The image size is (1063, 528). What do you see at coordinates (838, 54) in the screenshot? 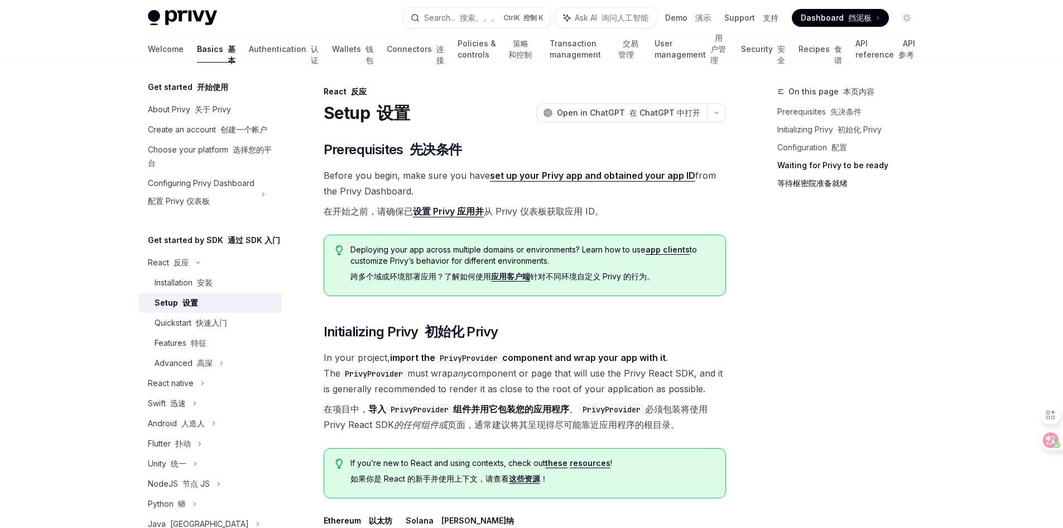
I see `font: 食谱` at bounding box center [838, 54].